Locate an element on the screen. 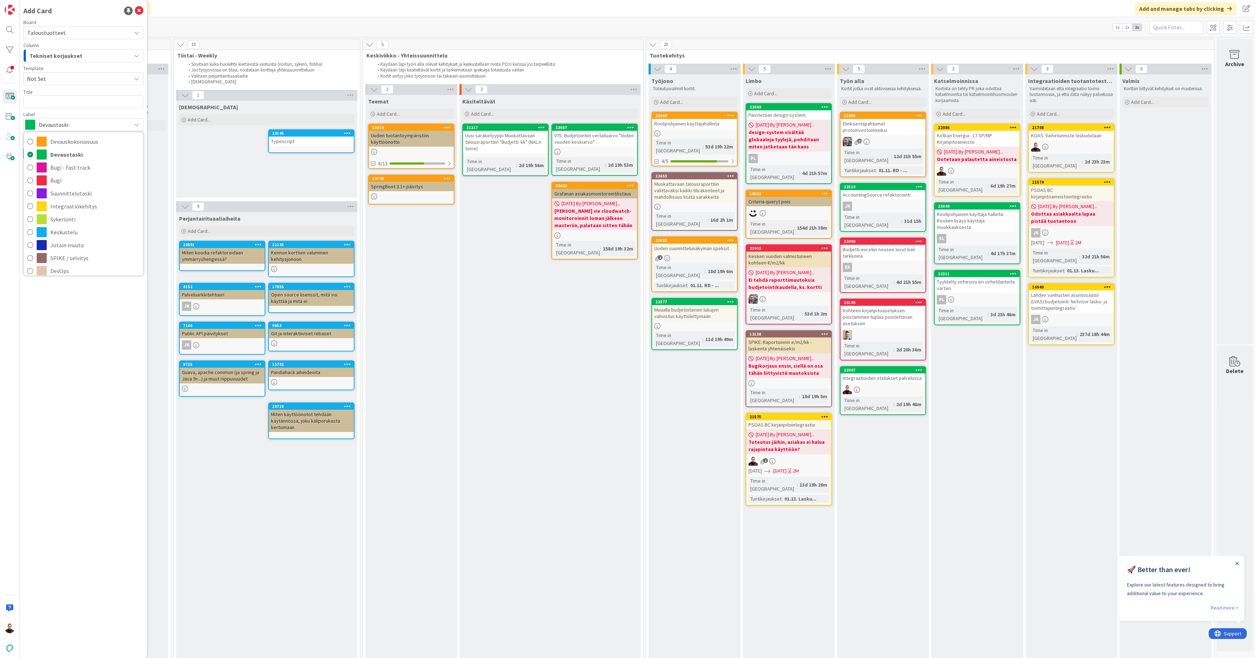 The width and height of the screenshot is (1255, 658). span: Bugi is located at coordinates (95, 180).